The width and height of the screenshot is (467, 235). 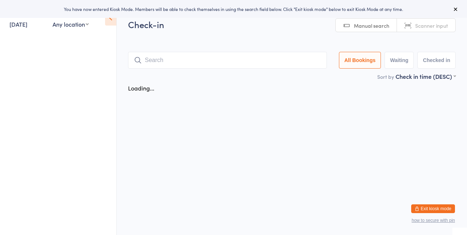 What do you see at coordinates (431, 26) in the screenshot?
I see `span: Scanner input` at bounding box center [431, 26].